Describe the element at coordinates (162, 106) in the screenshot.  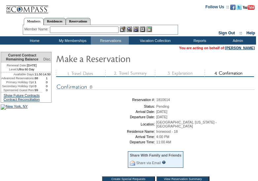
I see `span: Pending` at that location.